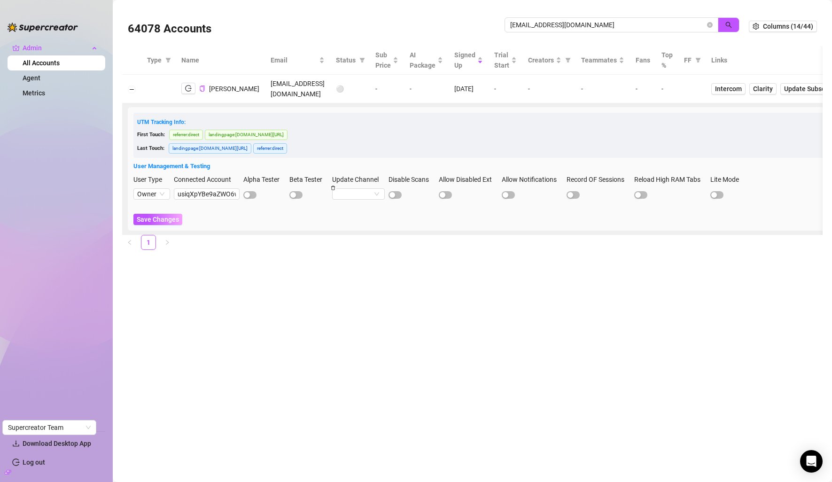  What do you see at coordinates (148, 242) in the screenshot?
I see `a: 1` at bounding box center [148, 242].